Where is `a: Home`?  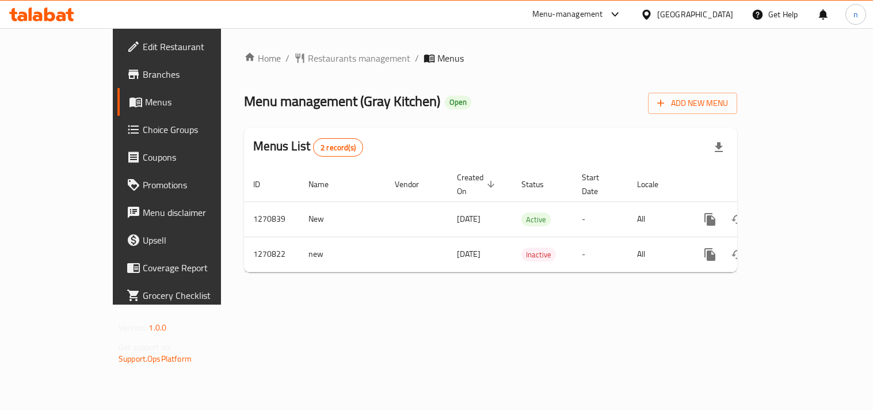
a: Home is located at coordinates (262, 58).